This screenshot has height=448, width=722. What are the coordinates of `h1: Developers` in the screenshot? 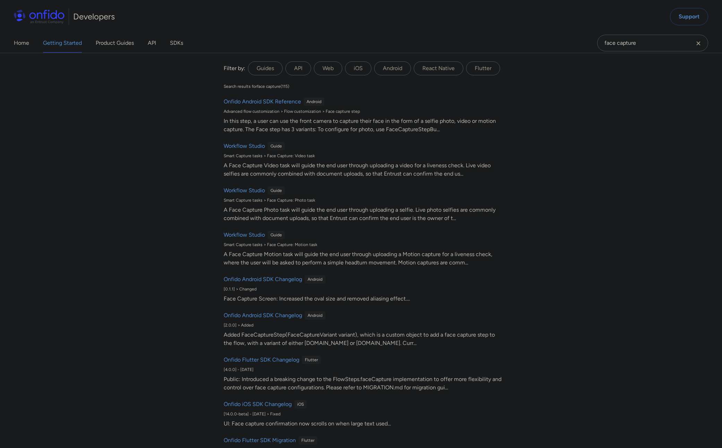 It's located at (94, 17).